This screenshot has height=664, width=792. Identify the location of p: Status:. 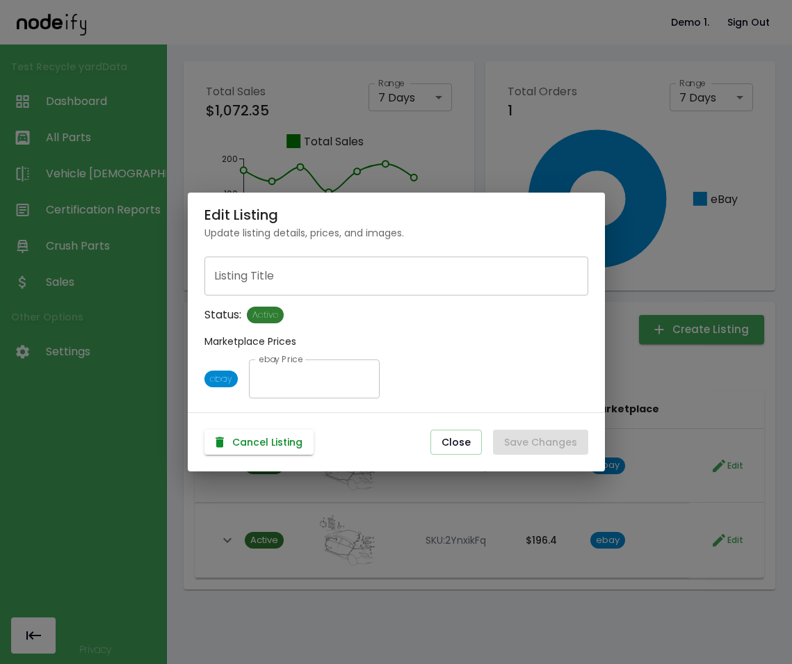
(222, 315).